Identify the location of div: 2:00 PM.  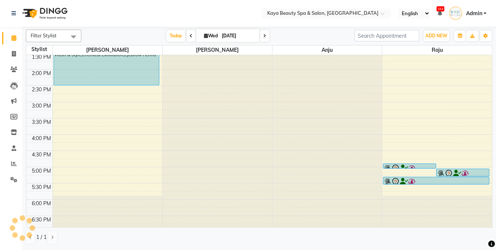
(41, 73).